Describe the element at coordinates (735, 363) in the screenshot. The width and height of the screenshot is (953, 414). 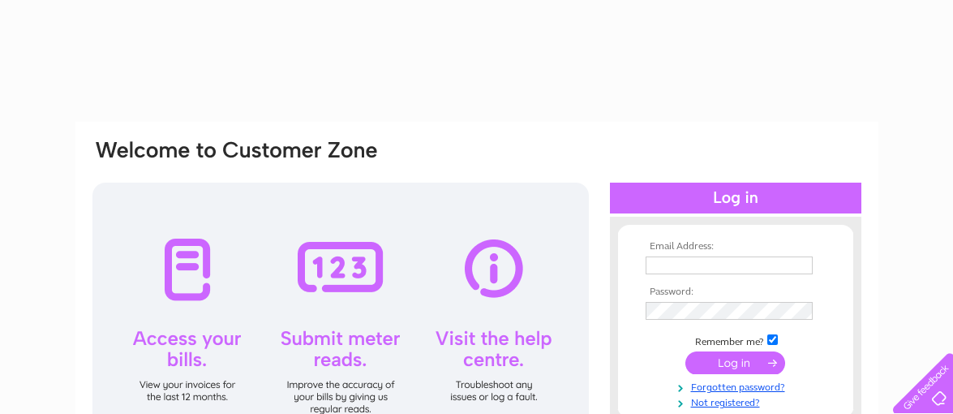
I see `input: Submit` at that location.